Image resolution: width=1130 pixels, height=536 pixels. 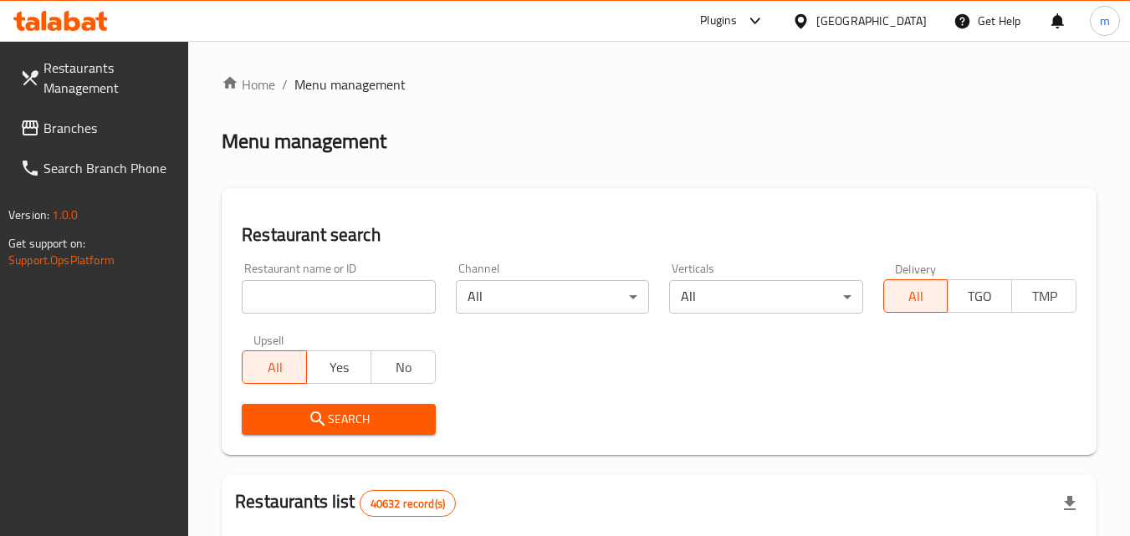 What do you see at coordinates (338, 419) in the screenshot?
I see `button: Search` at bounding box center [338, 419].